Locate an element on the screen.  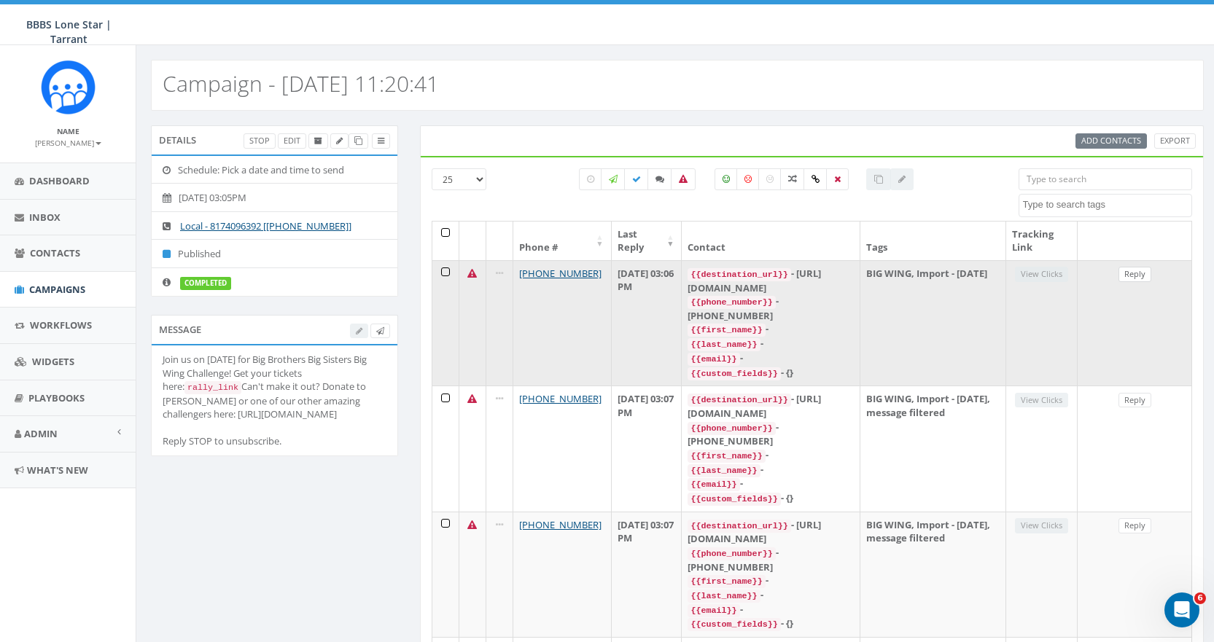
th: Contact is located at coordinates (770, 241).